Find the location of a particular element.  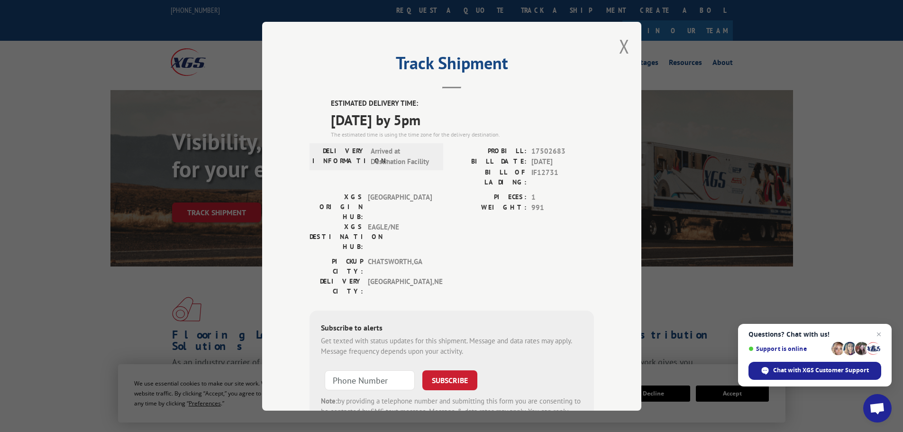

span: Chat with XGS Customer Support is located at coordinates (821, 370).